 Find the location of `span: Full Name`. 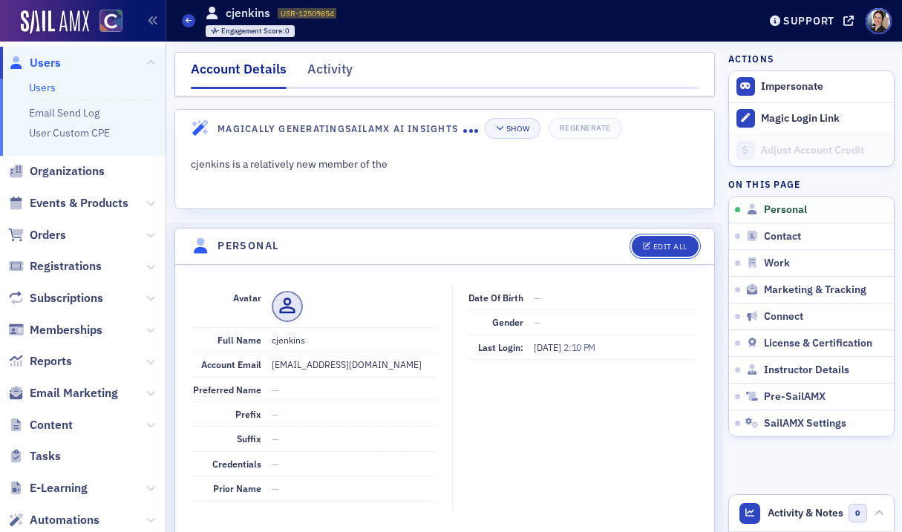

span: Full Name is located at coordinates (239, 340).